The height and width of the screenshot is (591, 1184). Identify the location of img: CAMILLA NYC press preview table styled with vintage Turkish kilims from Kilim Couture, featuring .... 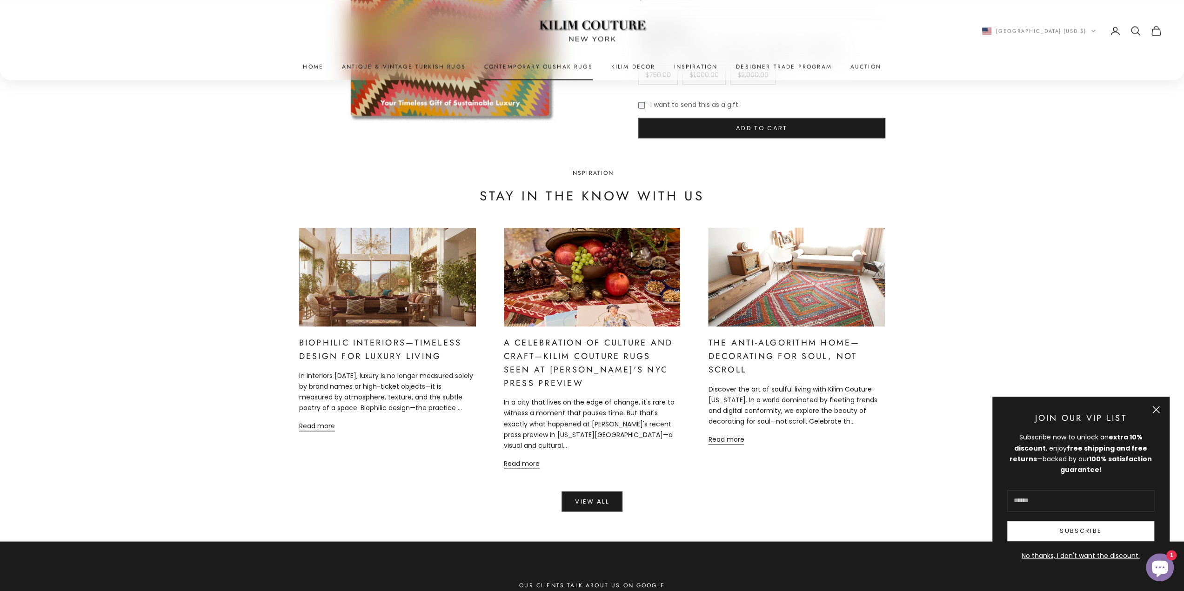
(592, 277).